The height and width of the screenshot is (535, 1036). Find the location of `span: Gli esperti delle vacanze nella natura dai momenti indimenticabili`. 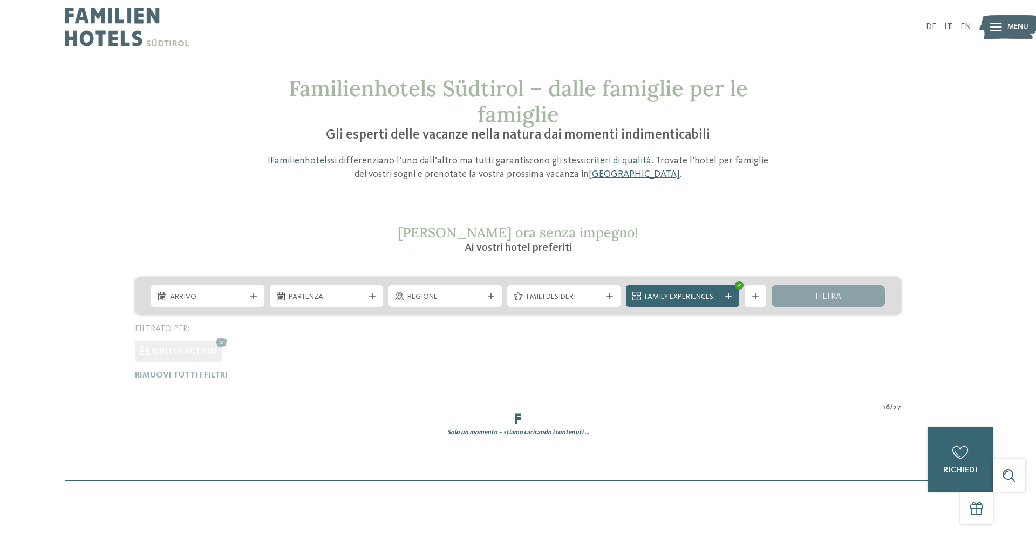

span: Gli esperti delle vacanze nella natura dai momenti indimenticabili is located at coordinates (518, 135).